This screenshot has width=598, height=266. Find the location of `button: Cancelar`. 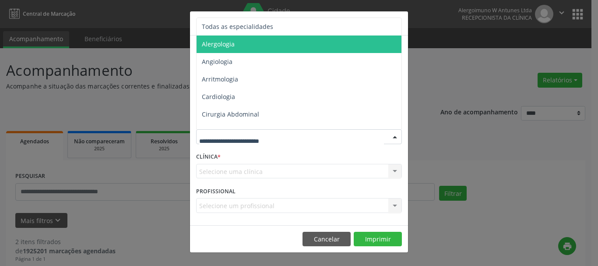

button: Cancelar is located at coordinates (327, 239).